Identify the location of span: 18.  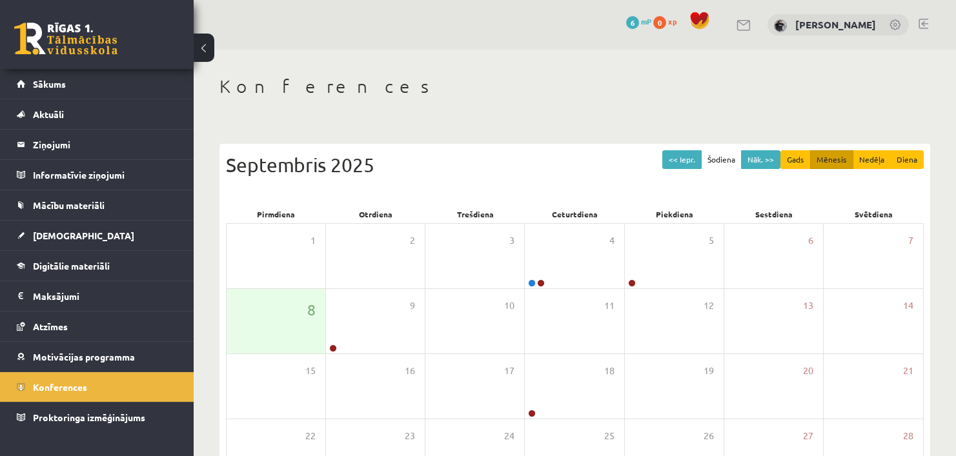
(609, 371).